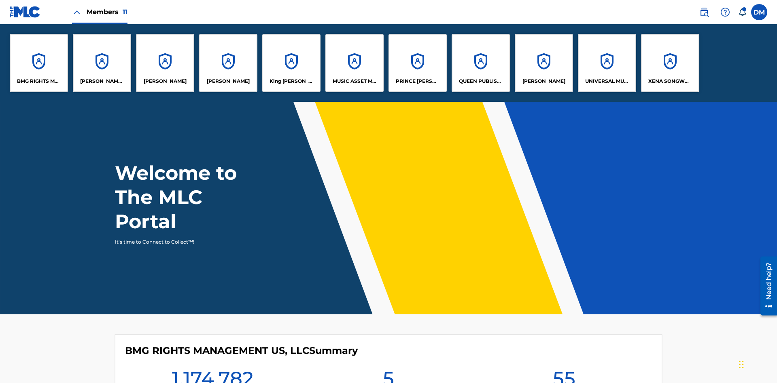 The width and height of the screenshot is (777, 383). I want to click on p: QUEEN PUBLISHA, so click(480, 81).